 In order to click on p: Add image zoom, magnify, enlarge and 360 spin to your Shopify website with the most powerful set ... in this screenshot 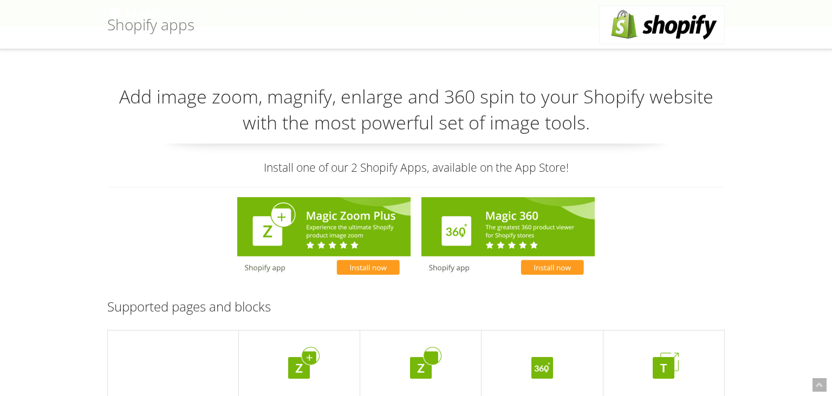, I will do `click(416, 114)`.